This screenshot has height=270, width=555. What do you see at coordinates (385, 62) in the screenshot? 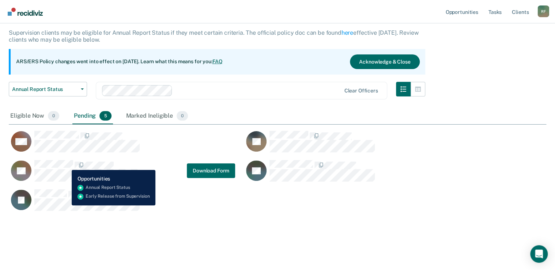
I see `button: Acknowledge & Close` at bounding box center [385, 62].